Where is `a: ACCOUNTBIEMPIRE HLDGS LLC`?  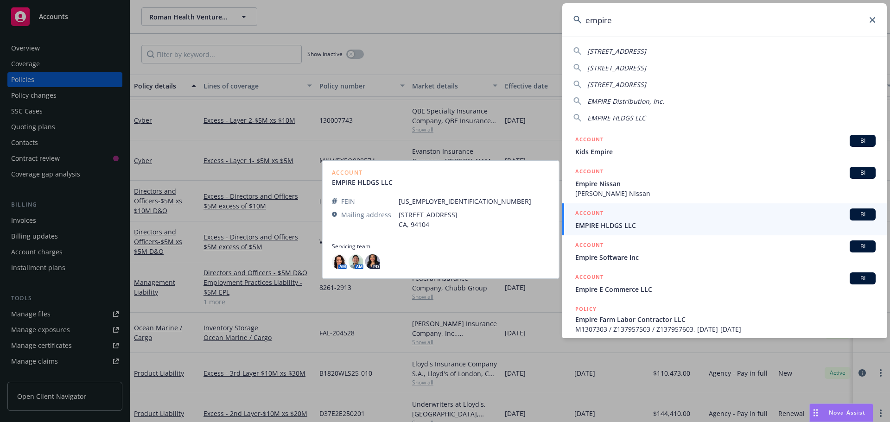 a: ACCOUNTBIEMPIRE HLDGS LLC is located at coordinates (725, 219).